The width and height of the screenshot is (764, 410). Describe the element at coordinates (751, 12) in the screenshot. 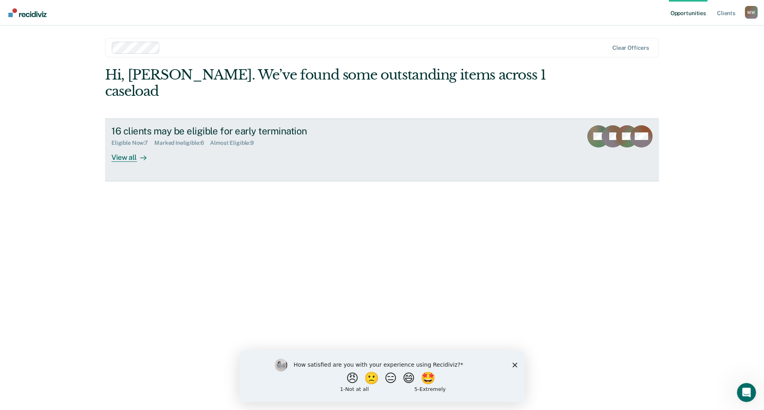

I see `div: M W` at that location.